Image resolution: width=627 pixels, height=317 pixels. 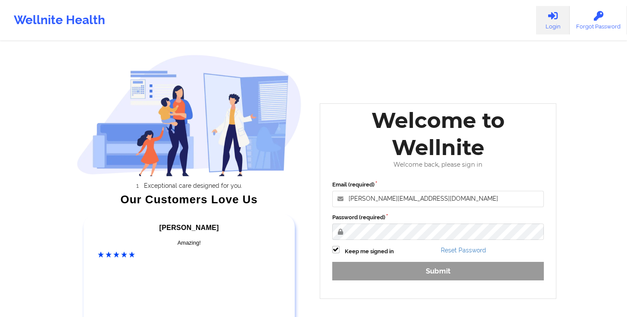 I want to click on li: Exceptional care designed for you., so click(x=193, y=186).